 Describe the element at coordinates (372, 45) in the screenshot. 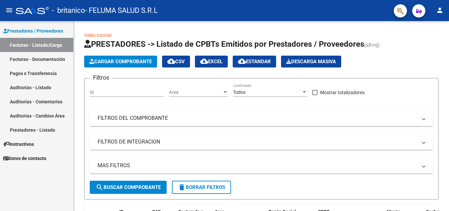

I see `span: (alt+q)` at that location.